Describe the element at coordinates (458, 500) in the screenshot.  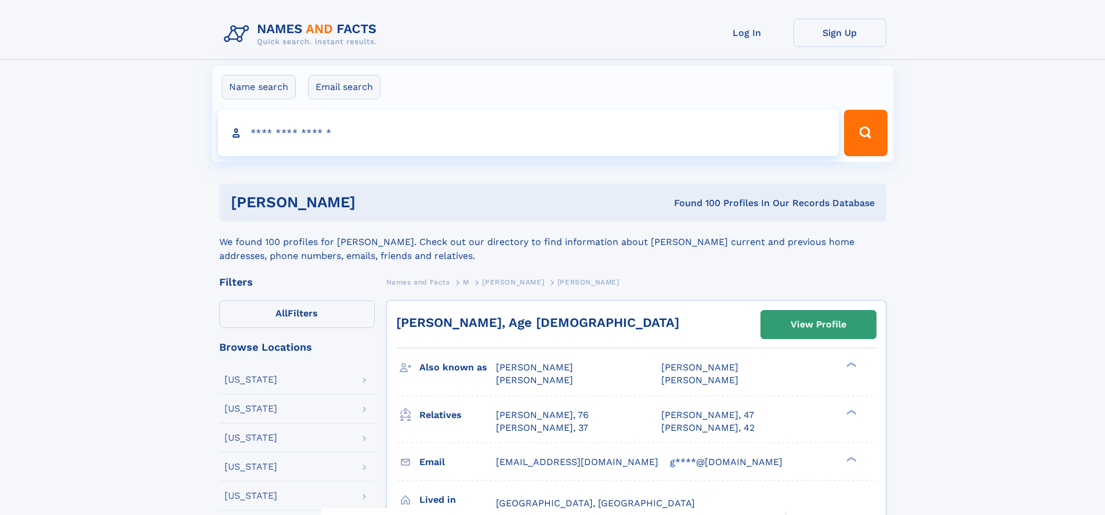
I see `h3: Lived in` at that location.